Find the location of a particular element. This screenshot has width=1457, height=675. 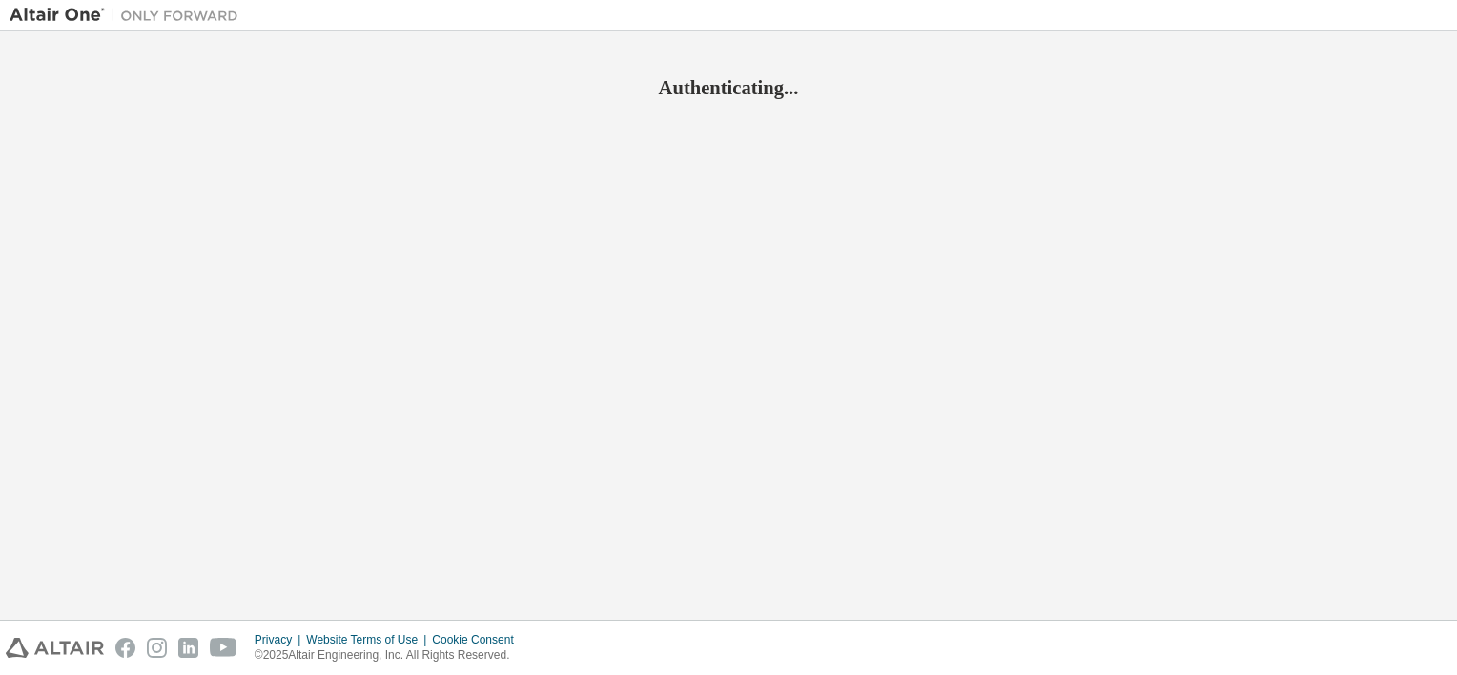

img: instagram.svg is located at coordinates (156, 647).